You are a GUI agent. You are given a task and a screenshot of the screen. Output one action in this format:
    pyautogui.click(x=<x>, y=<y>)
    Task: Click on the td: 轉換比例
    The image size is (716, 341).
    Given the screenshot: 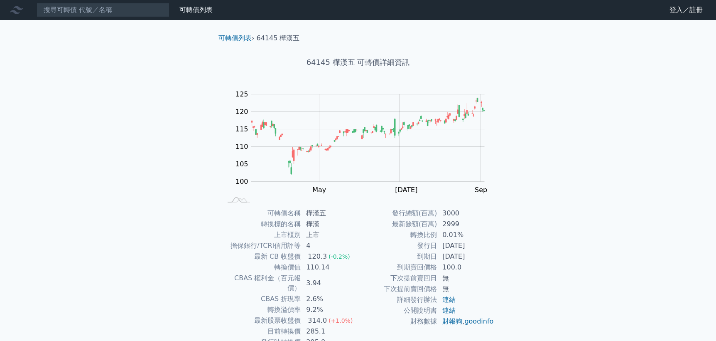 What is the action you would take?
    pyautogui.click(x=398, y=235)
    